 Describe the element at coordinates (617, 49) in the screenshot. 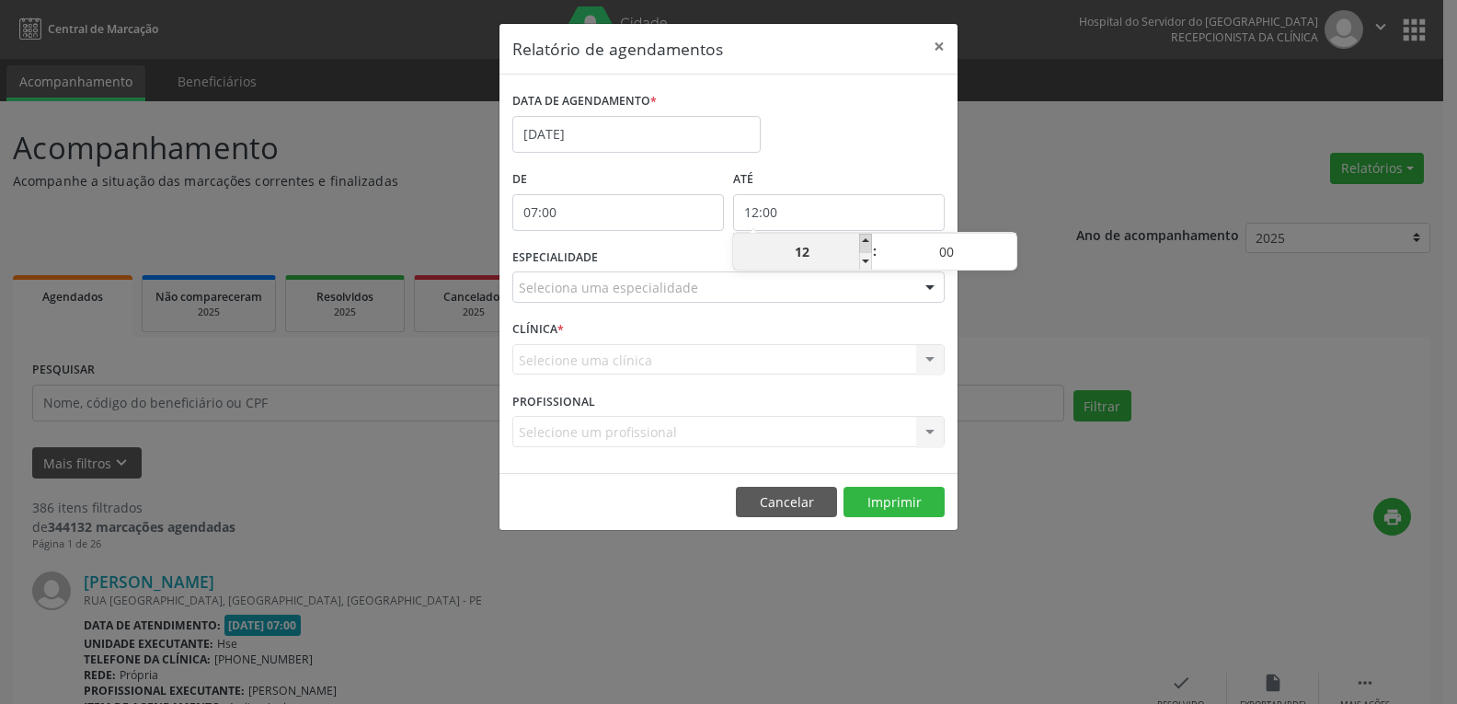

I see `h5: Relatório de agendamentos` at that location.